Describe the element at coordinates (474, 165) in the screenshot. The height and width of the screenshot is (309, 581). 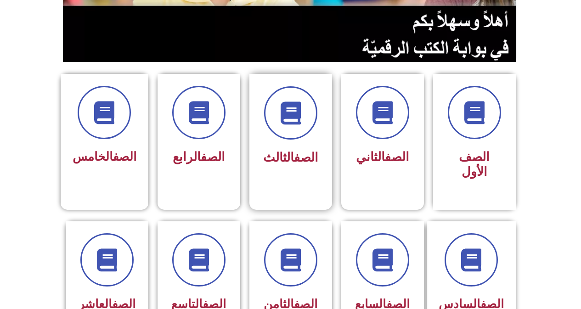
I see `span: الصف الأول` at that location.